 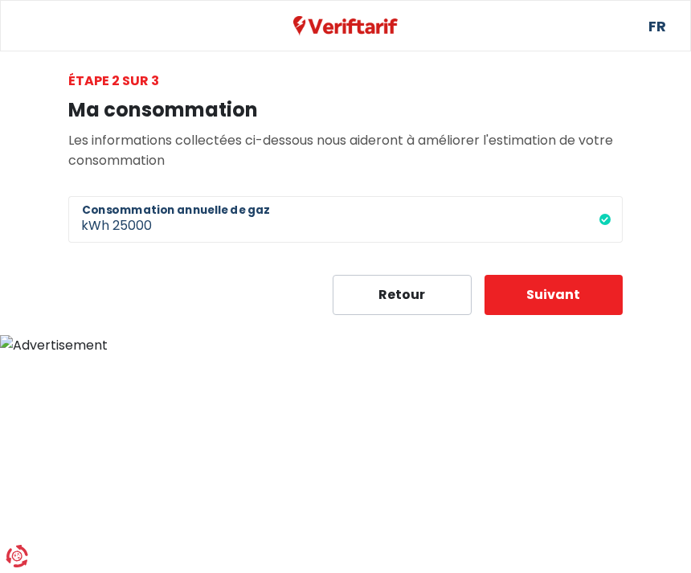 I want to click on div: Étape 2 sur 3, so click(x=345, y=80).